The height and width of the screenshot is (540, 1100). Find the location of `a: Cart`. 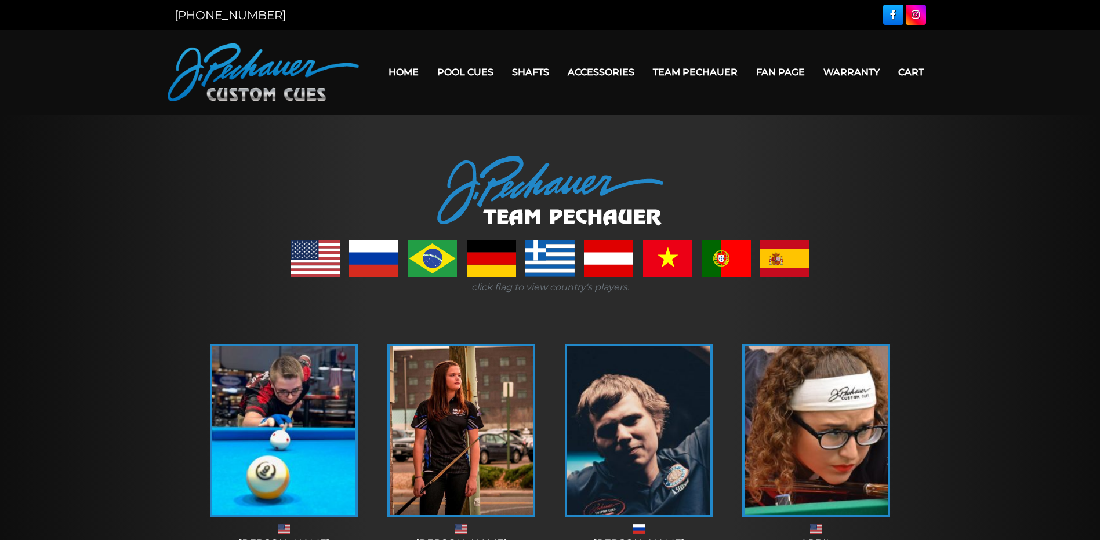

a: Cart is located at coordinates (911, 72).